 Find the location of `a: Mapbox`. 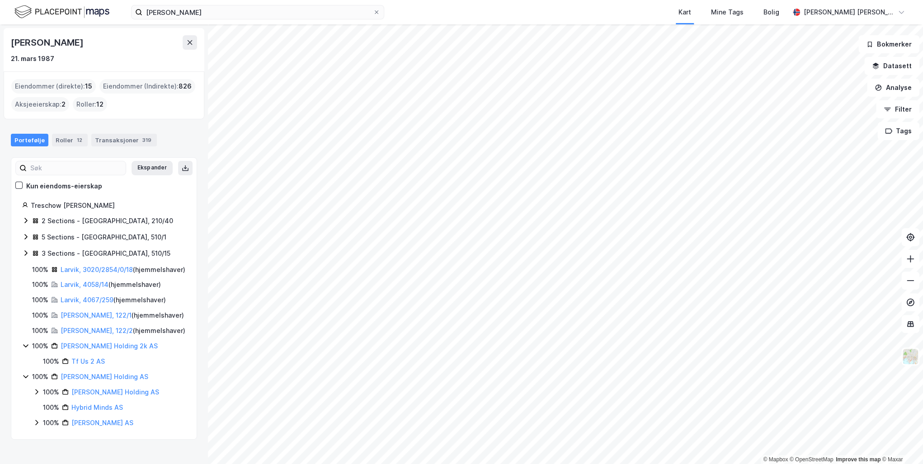

a: Mapbox is located at coordinates (775, 460).